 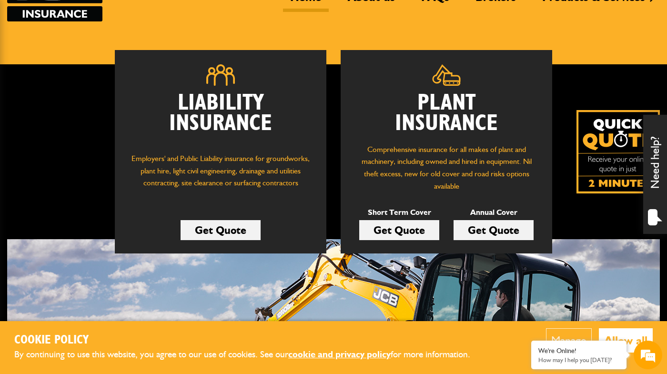 What do you see at coordinates (250, 340) in the screenshot?
I see `h2: Cookie Policy` at bounding box center [250, 340].